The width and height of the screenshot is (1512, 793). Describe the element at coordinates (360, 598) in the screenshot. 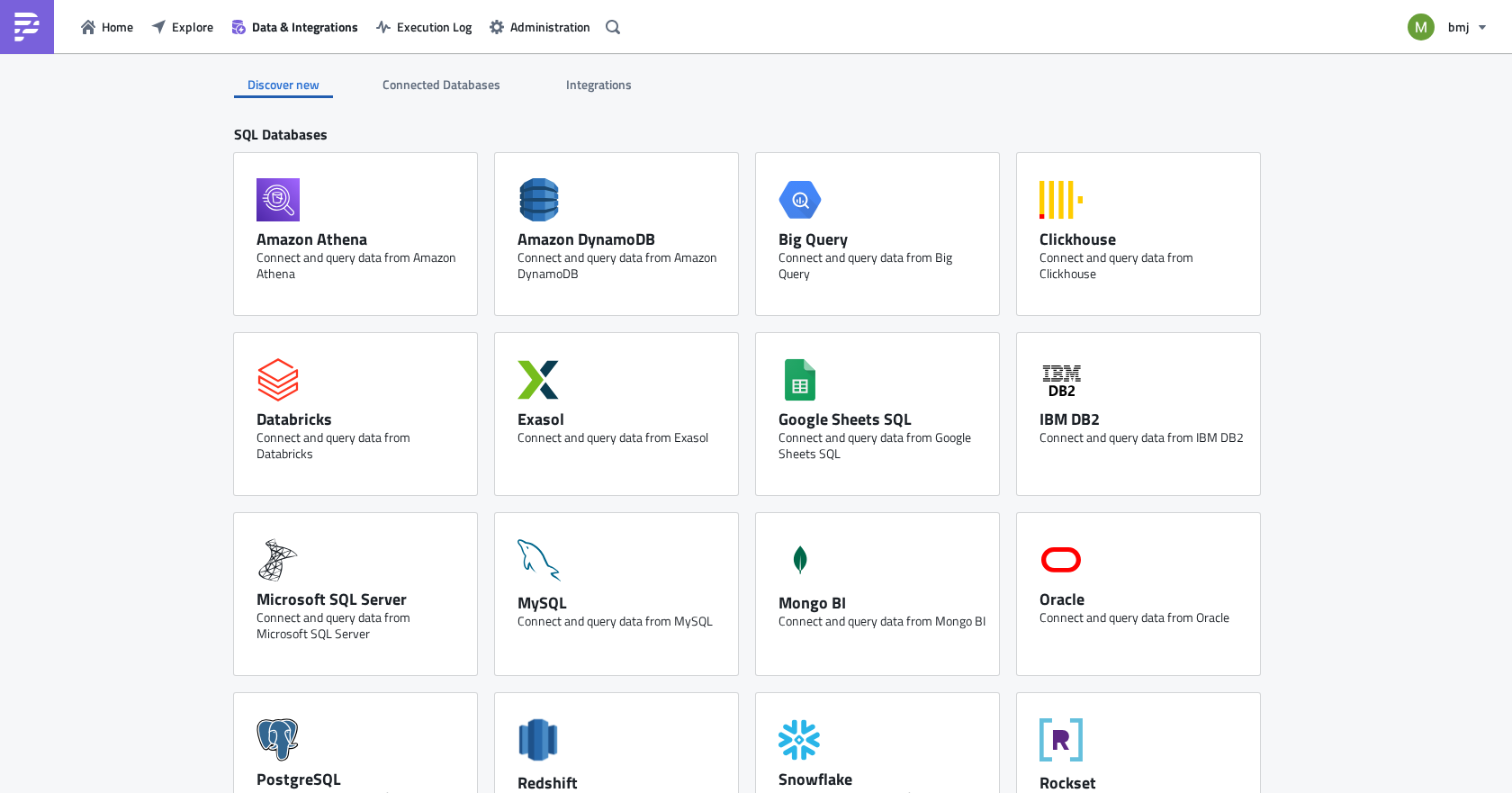

I see `div: Microsoft SQL Server` at that location.